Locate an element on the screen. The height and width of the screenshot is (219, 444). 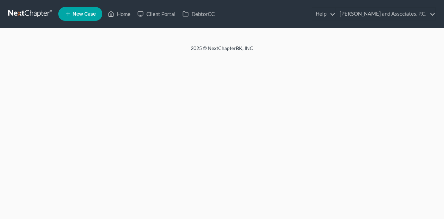
a: Client Portal is located at coordinates (156, 14).